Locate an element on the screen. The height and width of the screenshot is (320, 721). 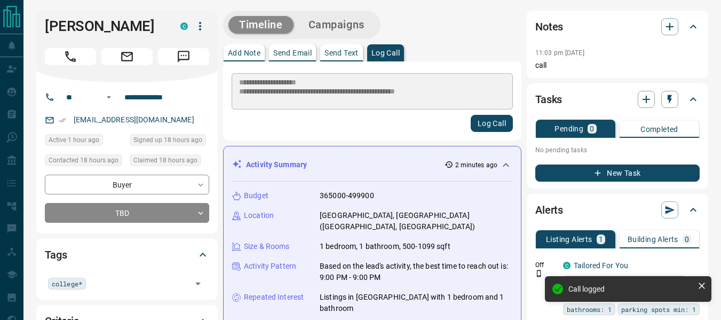
p: Completed is located at coordinates (659, 129).